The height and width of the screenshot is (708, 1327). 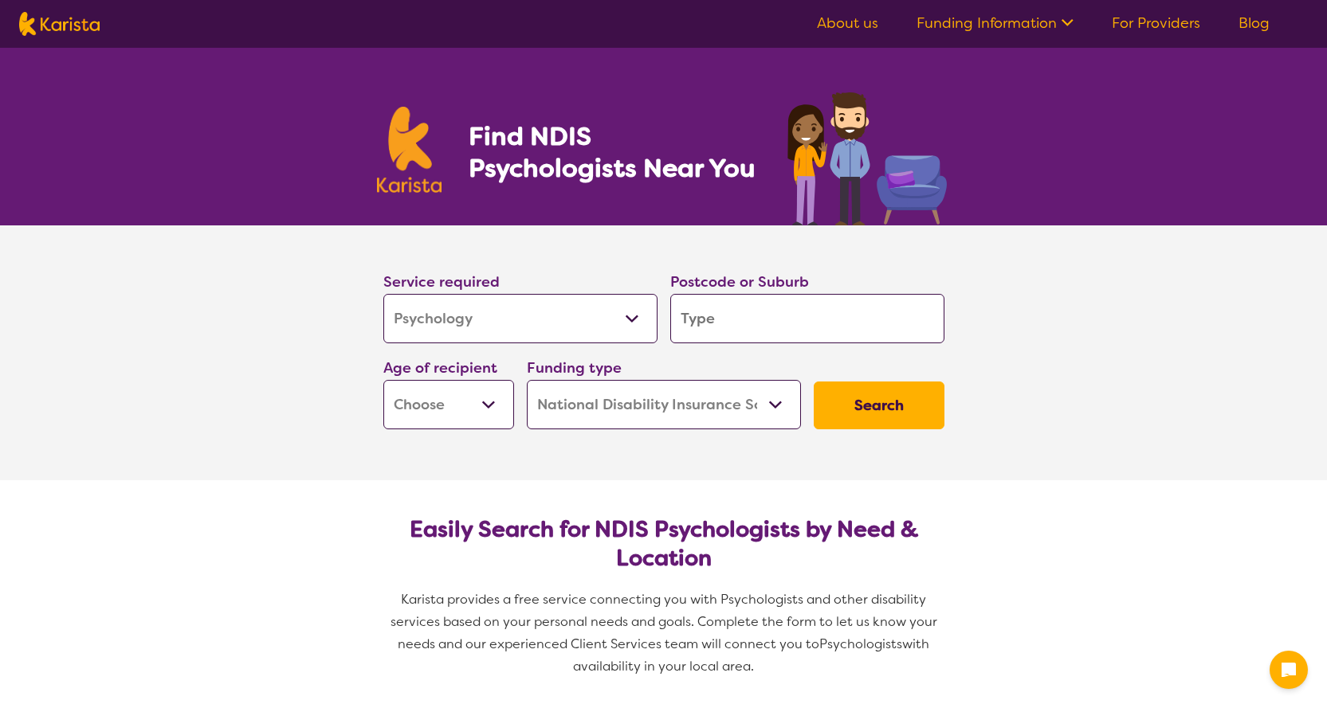 What do you see at coordinates (665, 622) in the screenshot?
I see `span: Karista provides a free service connecting you with Psychologists and other disability services b...` at bounding box center [665, 622].